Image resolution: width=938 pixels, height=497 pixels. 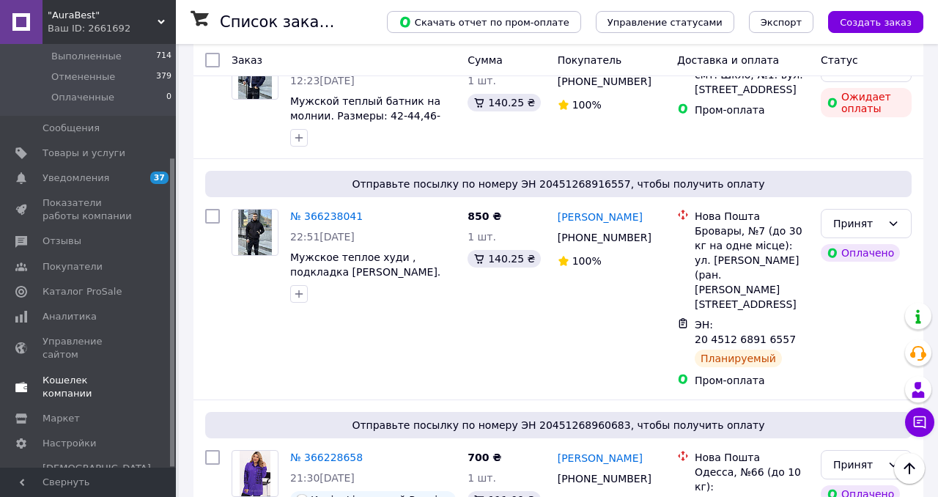 What do you see at coordinates (326, 457) in the screenshot?
I see `a: № 366228658` at bounding box center [326, 457].